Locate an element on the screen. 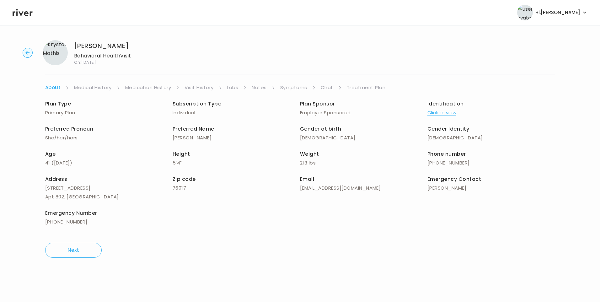  span: Address is located at coordinates (56, 179).